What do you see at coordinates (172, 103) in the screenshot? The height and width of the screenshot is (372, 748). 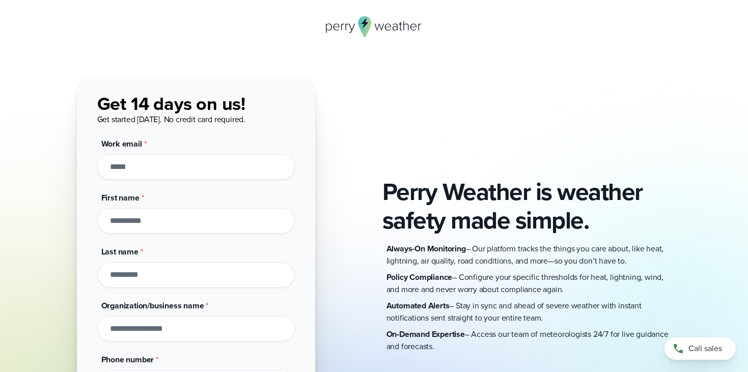 I see `span: Get 14 days on us!` at bounding box center [172, 103].